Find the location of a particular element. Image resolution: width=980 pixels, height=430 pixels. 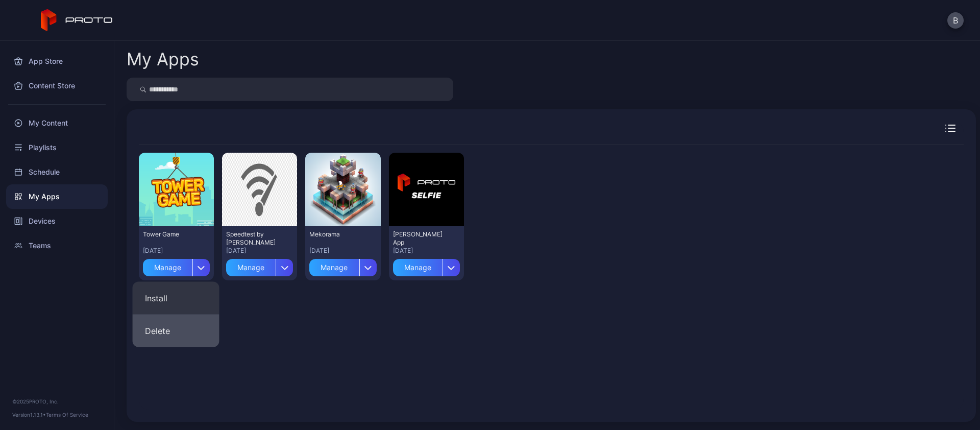

a: Terms Of Service is located at coordinates (67, 414).